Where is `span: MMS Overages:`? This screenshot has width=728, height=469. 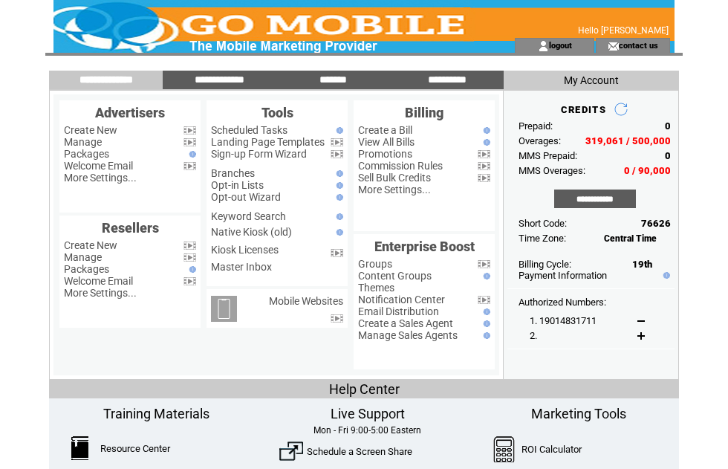 span: MMS Overages: is located at coordinates (552, 170).